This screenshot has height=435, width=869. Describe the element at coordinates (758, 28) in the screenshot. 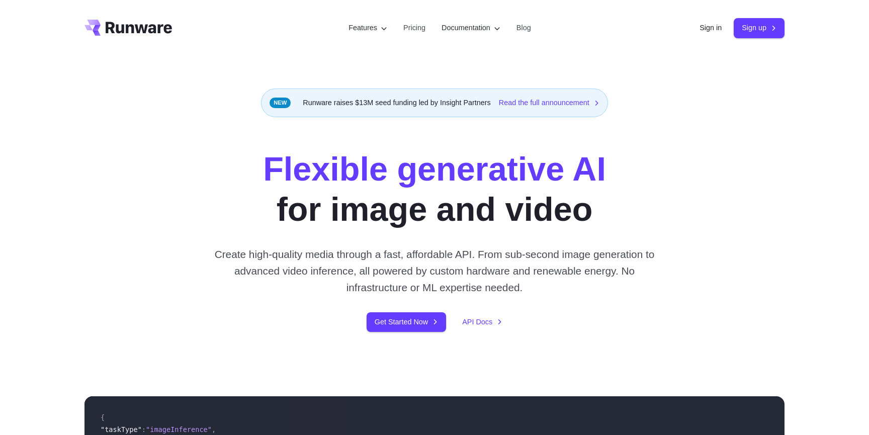

I see `a: Sign up` at that location.